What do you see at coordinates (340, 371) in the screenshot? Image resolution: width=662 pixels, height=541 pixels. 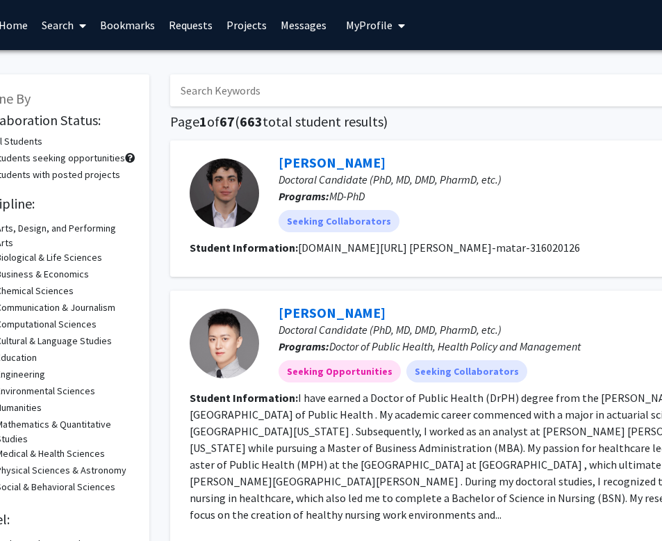 I see `mat-chip: Seeking Opportunities` at bounding box center [340, 371].